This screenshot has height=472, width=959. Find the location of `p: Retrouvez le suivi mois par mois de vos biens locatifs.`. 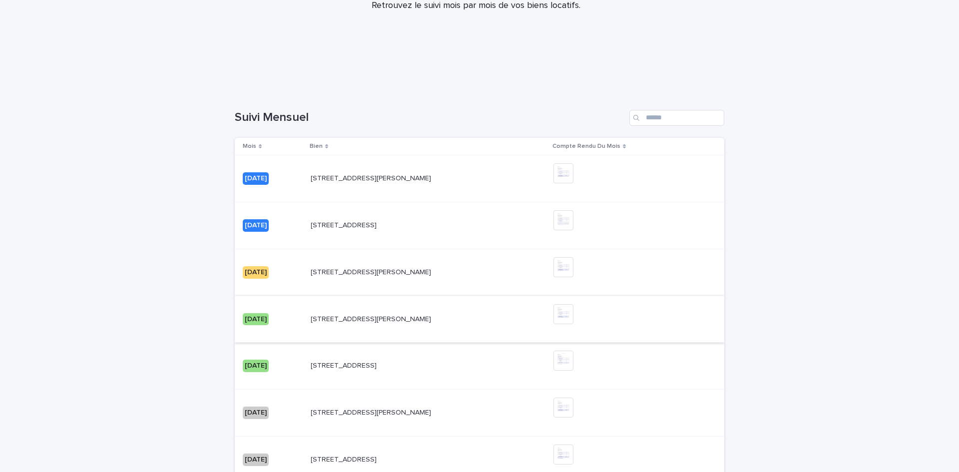

p: Retrouvez le suivi mois par mois de vos biens locatifs. is located at coordinates (476, 6).